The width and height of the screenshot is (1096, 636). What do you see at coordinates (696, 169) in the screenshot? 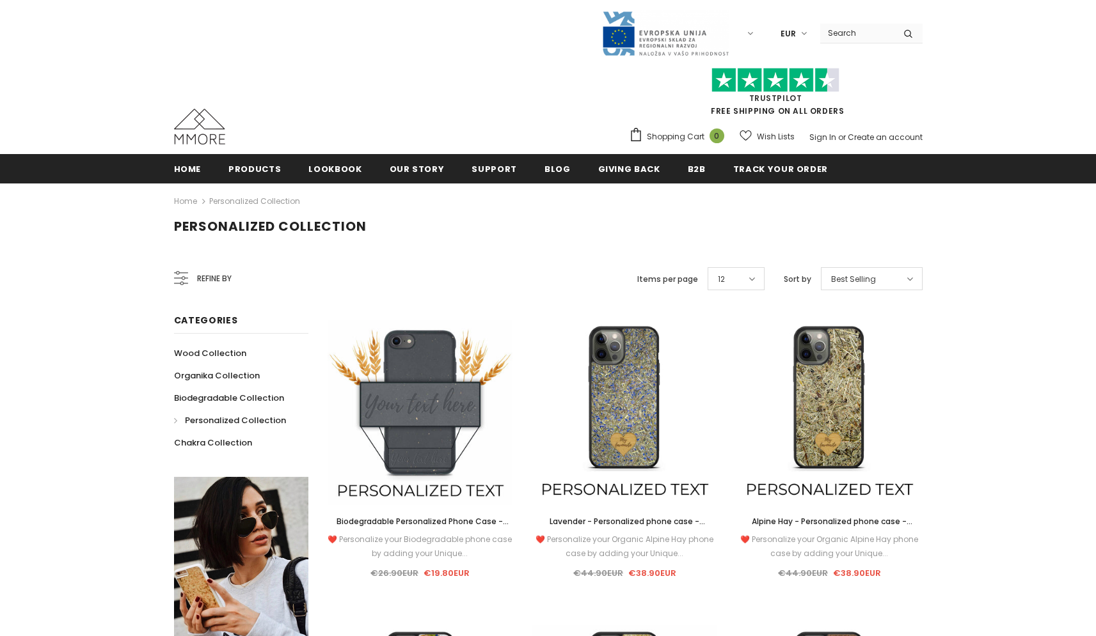
I see `span: B2B` at bounding box center [696, 169].